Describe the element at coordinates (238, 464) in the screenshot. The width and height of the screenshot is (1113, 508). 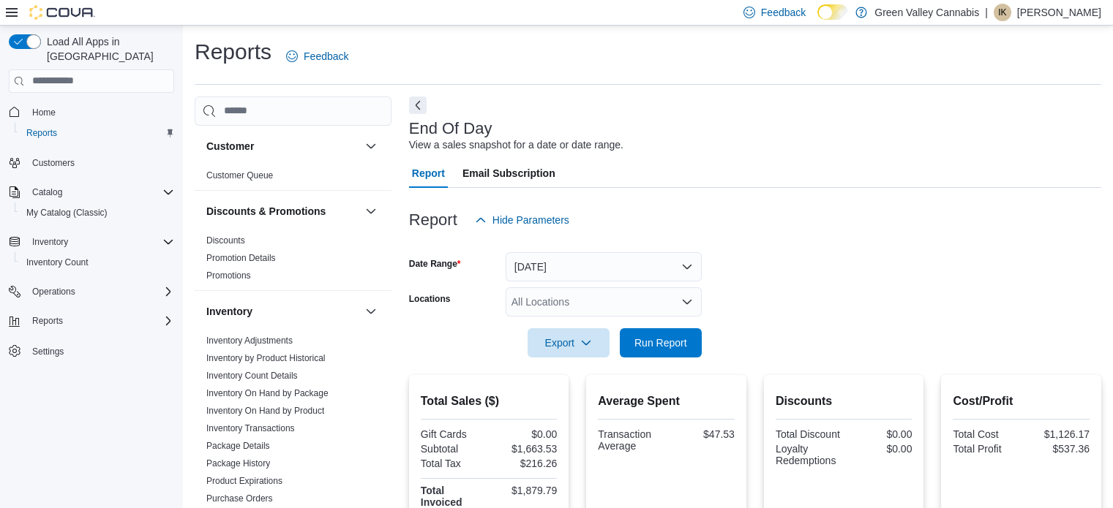
I see `a: Package History` at that location.